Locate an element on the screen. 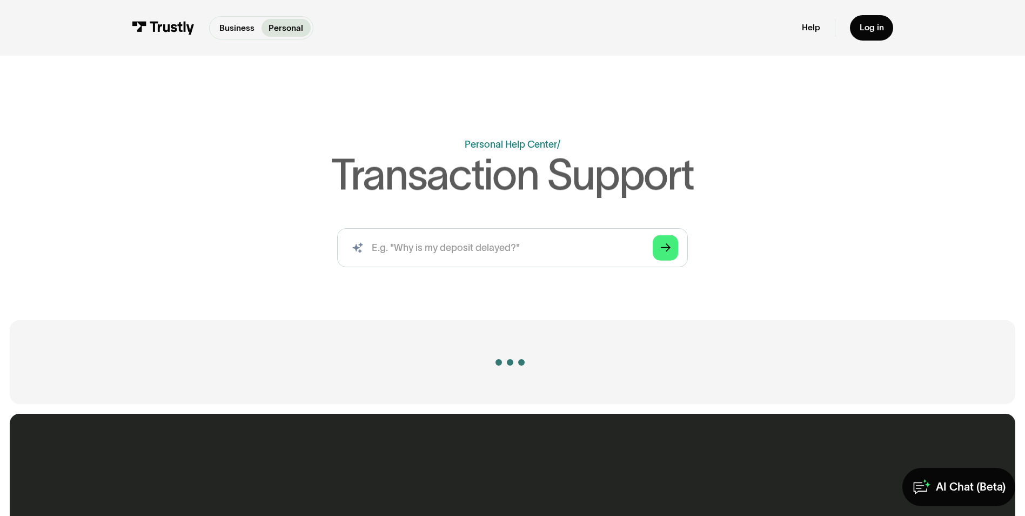  form: Search is located at coordinates (512, 247).